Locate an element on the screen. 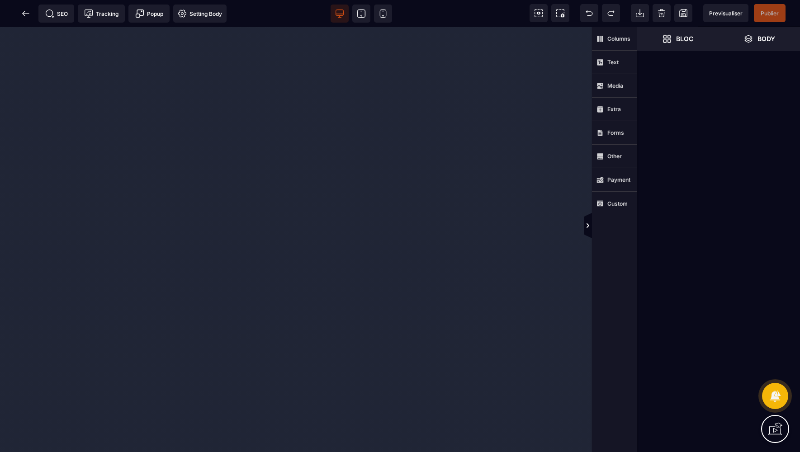 The width and height of the screenshot is (800, 452). span: Screenshot is located at coordinates (560, 13).